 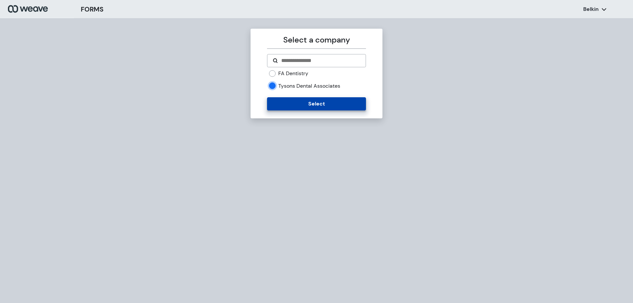 What do you see at coordinates (591, 9) in the screenshot?
I see `p: Belkin` at bounding box center [591, 9].